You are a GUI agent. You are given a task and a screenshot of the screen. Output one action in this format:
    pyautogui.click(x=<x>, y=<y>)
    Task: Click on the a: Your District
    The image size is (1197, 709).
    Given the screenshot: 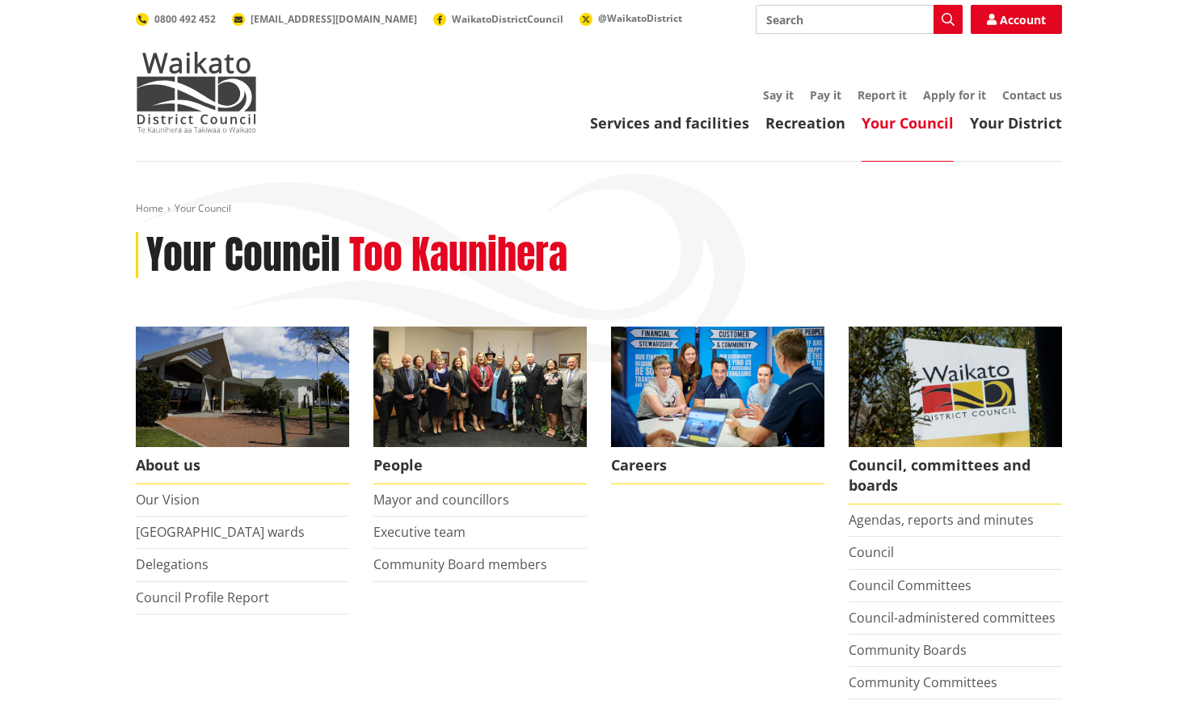 What is the action you would take?
    pyautogui.click(x=1016, y=123)
    